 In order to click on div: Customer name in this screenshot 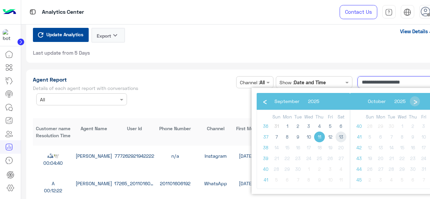, I will do `click(53, 128)`.